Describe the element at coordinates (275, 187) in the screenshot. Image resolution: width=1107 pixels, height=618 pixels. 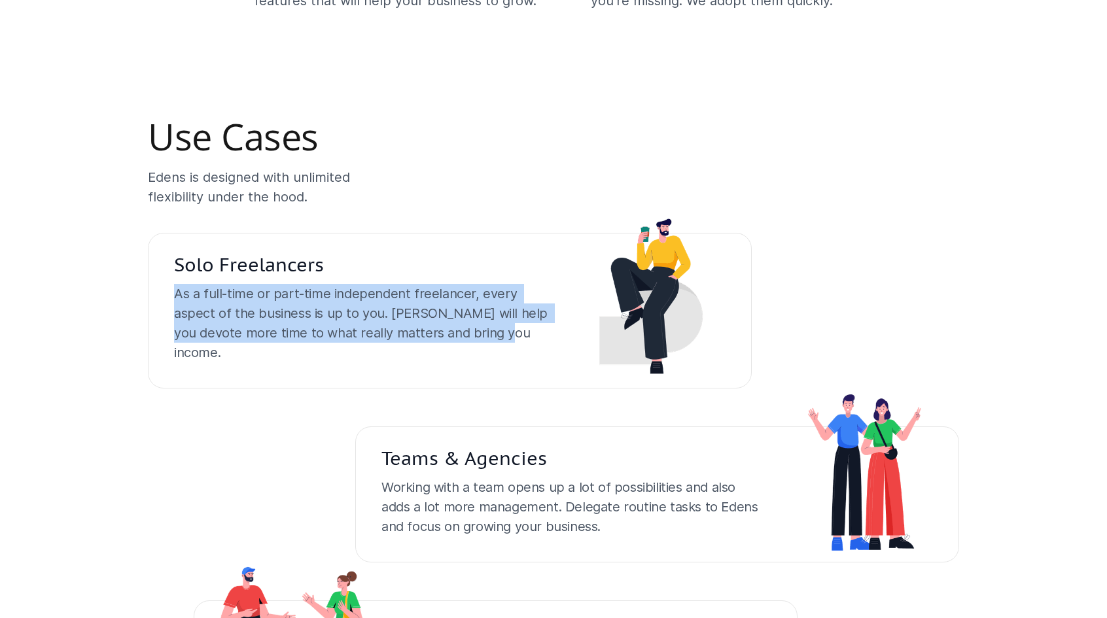
I see `p: Edens is designed with unlimited flexibility under the hood.` at that location.